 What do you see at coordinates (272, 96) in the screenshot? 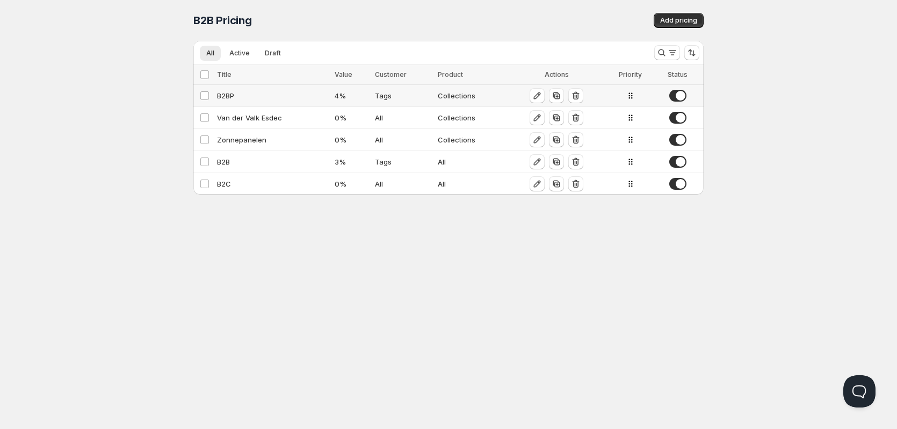
I see `div: B2BP` at bounding box center [272, 96].